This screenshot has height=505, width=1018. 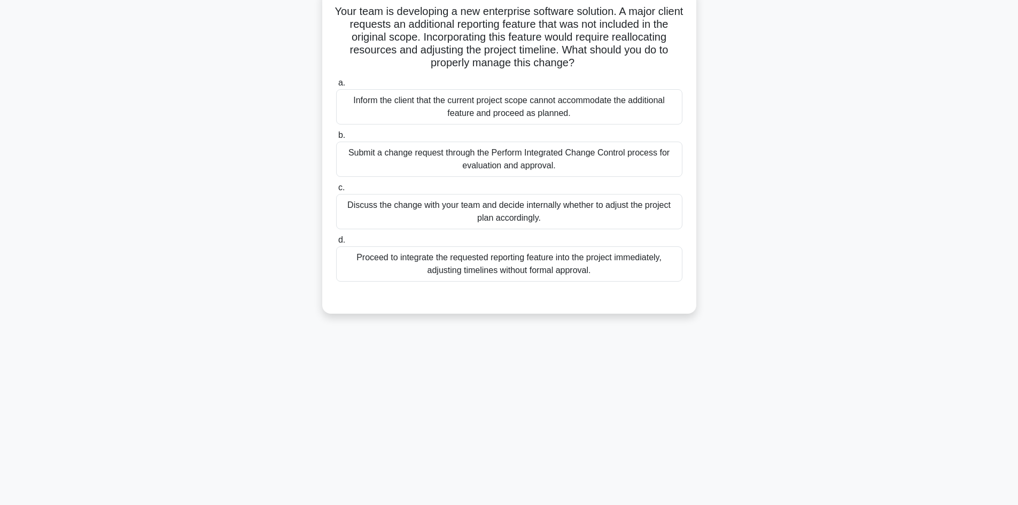 I want to click on div: Proceed to integrate the requested reporting feature into the project immediately, adjusting time..., so click(x=510, y=264).